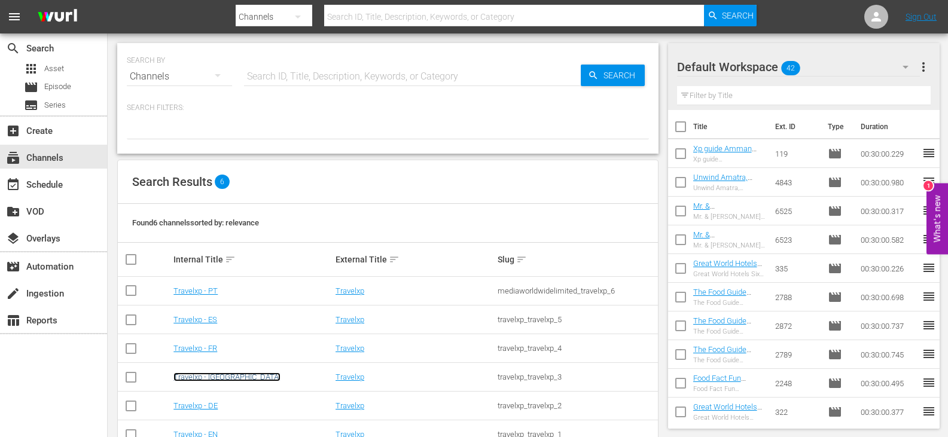  What do you see at coordinates (921, 17) in the screenshot?
I see `a: Sign Out` at bounding box center [921, 17].